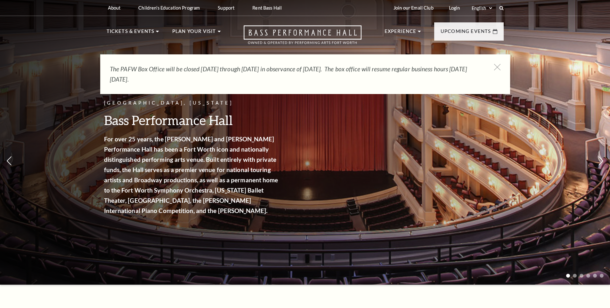 This screenshot has height=308, width=610. I want to click on p: About, so click(114, 8).